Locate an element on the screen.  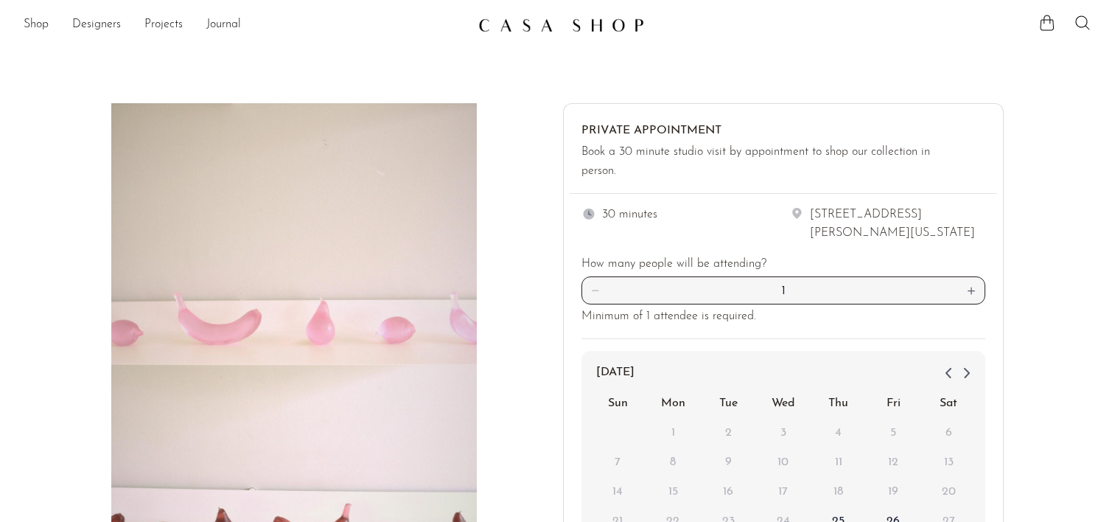
div: Minimum of 1 attendee is required. is located at coordinates (783, 317).